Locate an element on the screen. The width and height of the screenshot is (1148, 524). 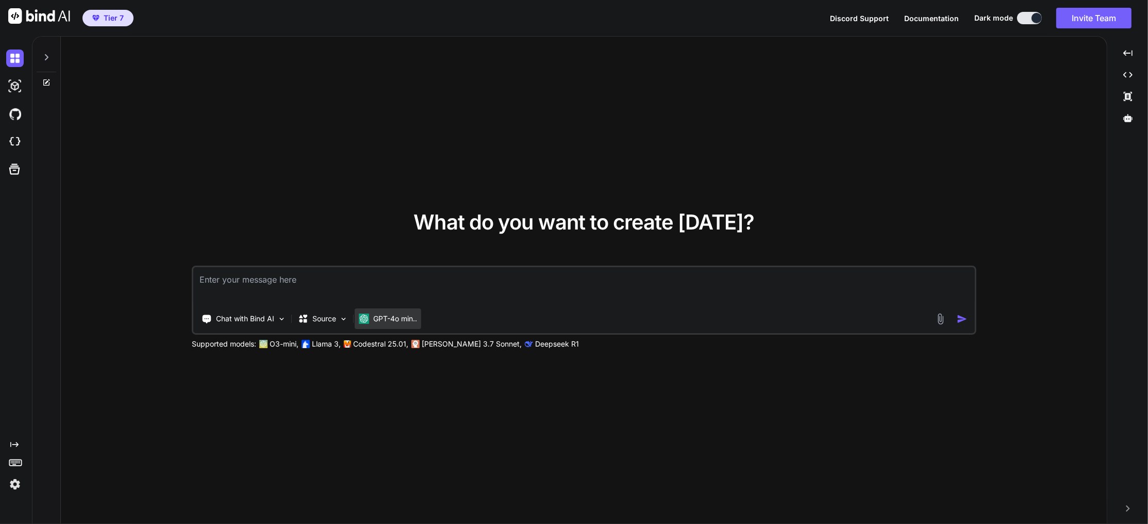
img: Bind AI is located at coordinates (39, 16).